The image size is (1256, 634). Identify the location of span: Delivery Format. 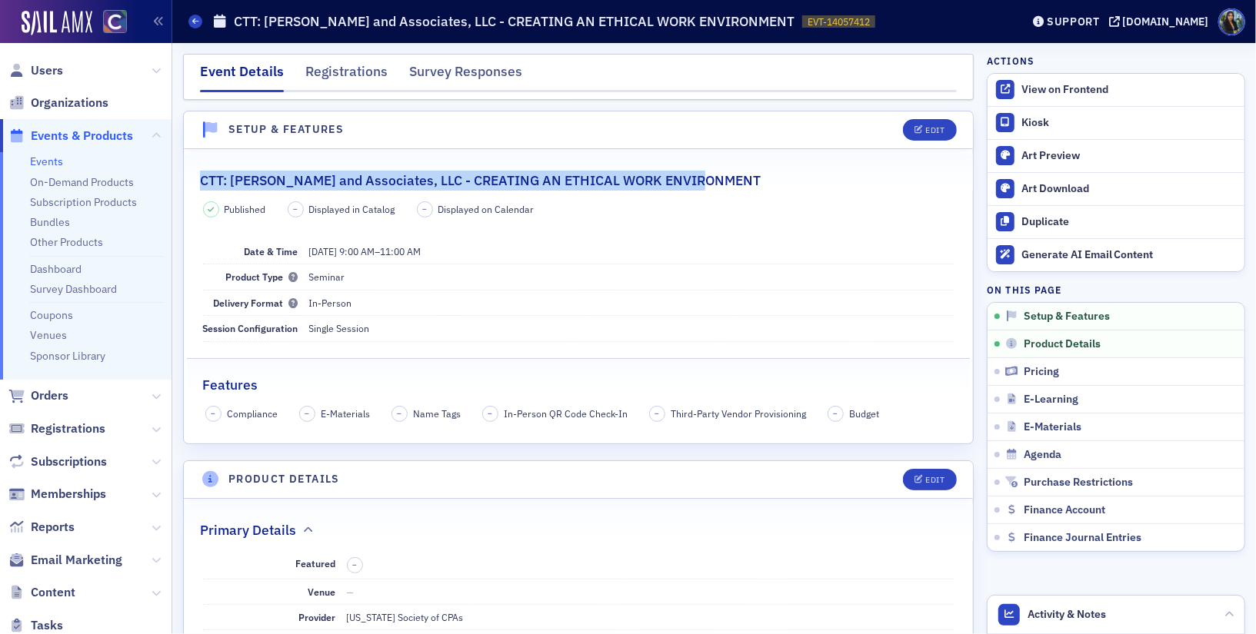
(256, 303).